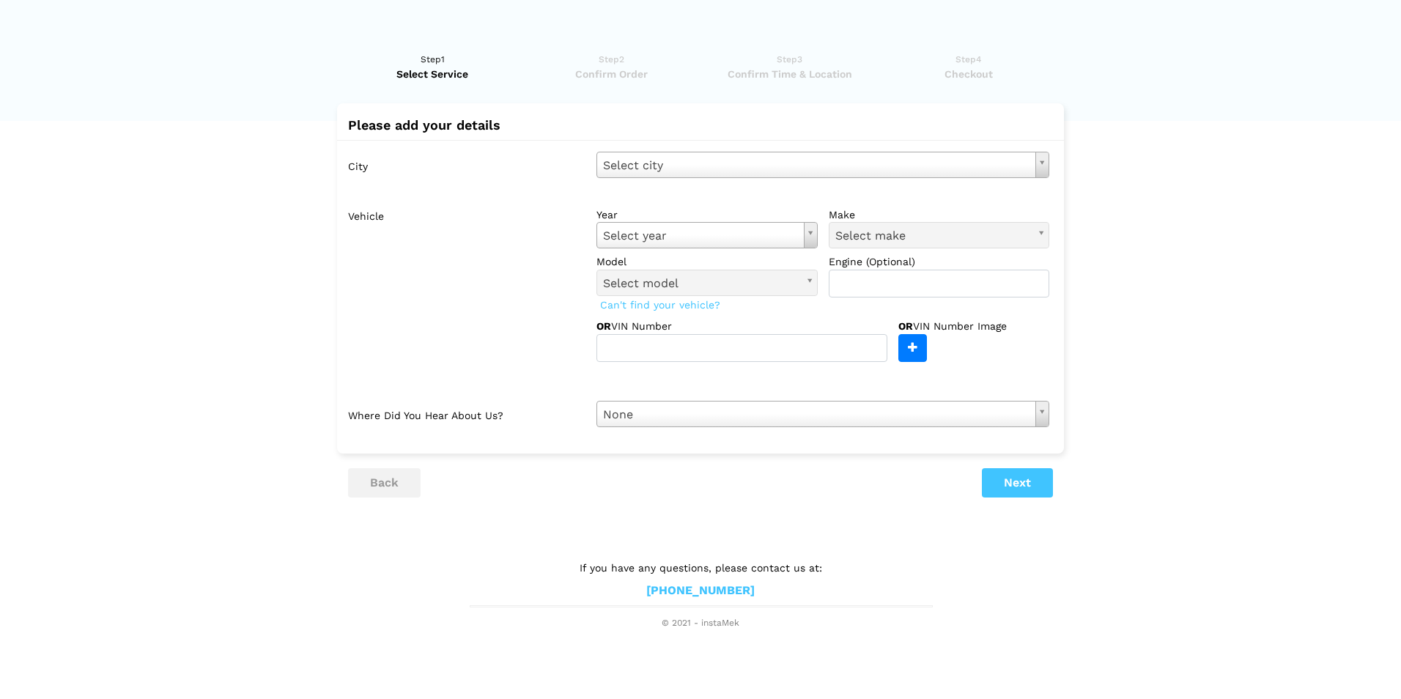  I want to click on label: Where did you hear about us?, so click(467, 414).